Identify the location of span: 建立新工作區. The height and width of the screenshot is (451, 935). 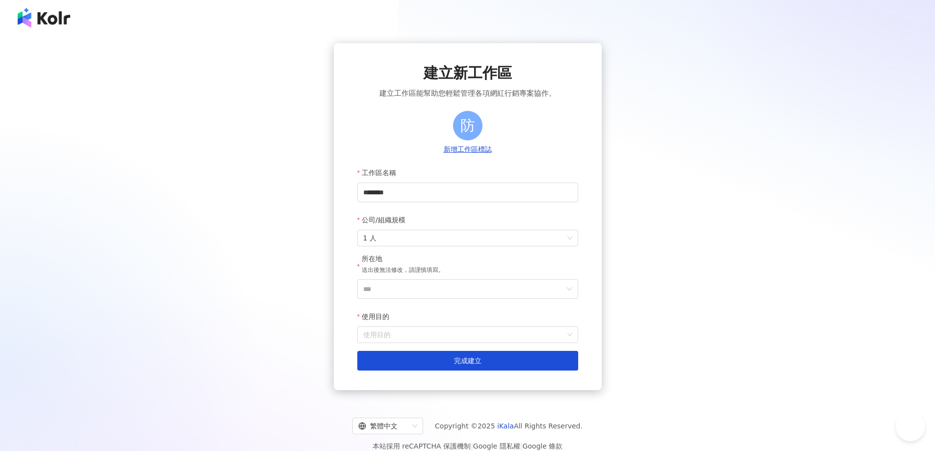
(468, 73).